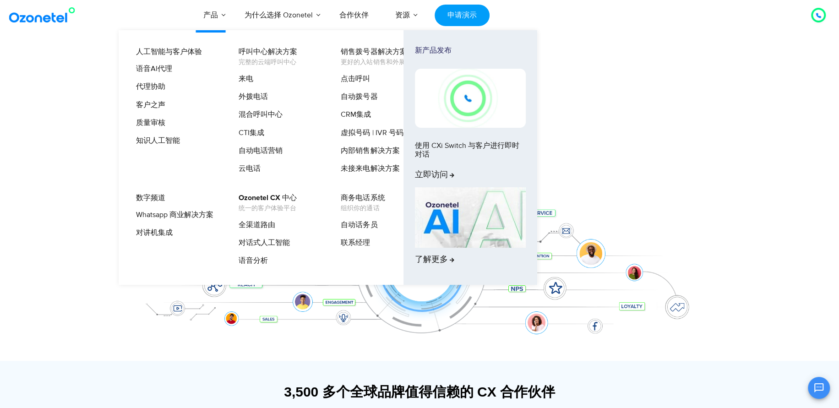 Image resolution: width=839 pixels, height=408 pixels. I want to click on font: 对话式人工智能, so click(264, 243).